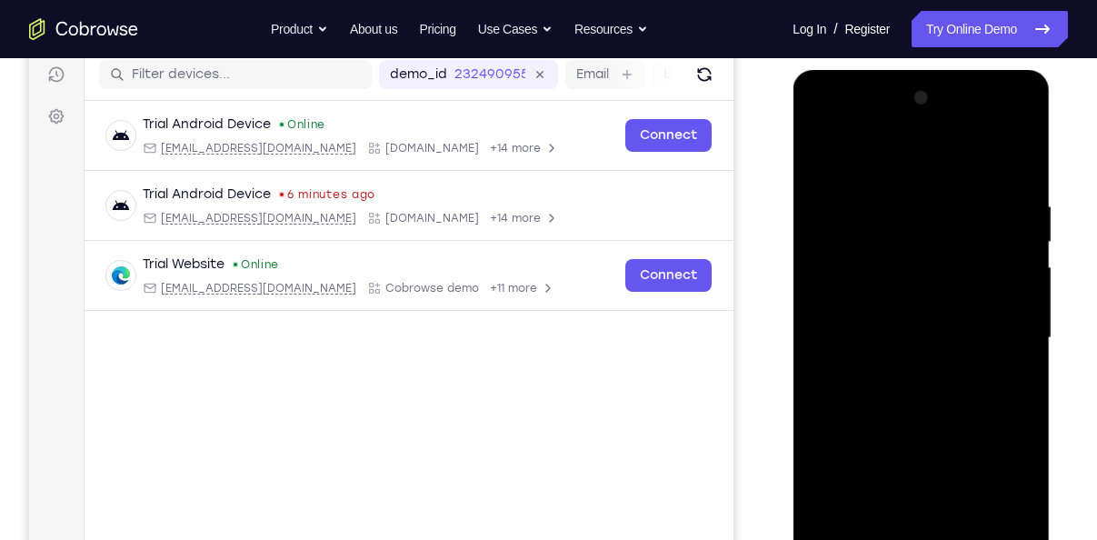  Describe the element at coordinates (253, 189) in the screenshot. I see `div: Last seen` at that location.